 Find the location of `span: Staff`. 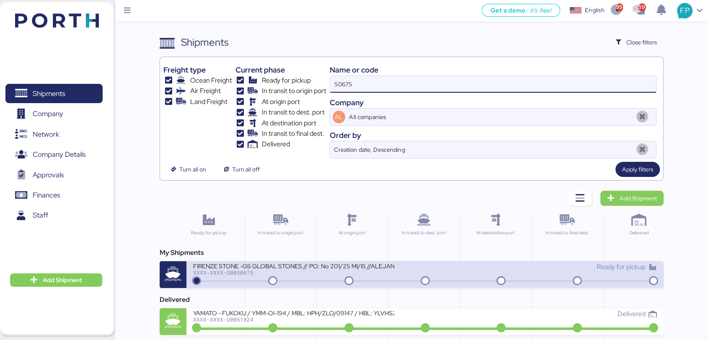

span: Staff is located at coordinates (40, 215).